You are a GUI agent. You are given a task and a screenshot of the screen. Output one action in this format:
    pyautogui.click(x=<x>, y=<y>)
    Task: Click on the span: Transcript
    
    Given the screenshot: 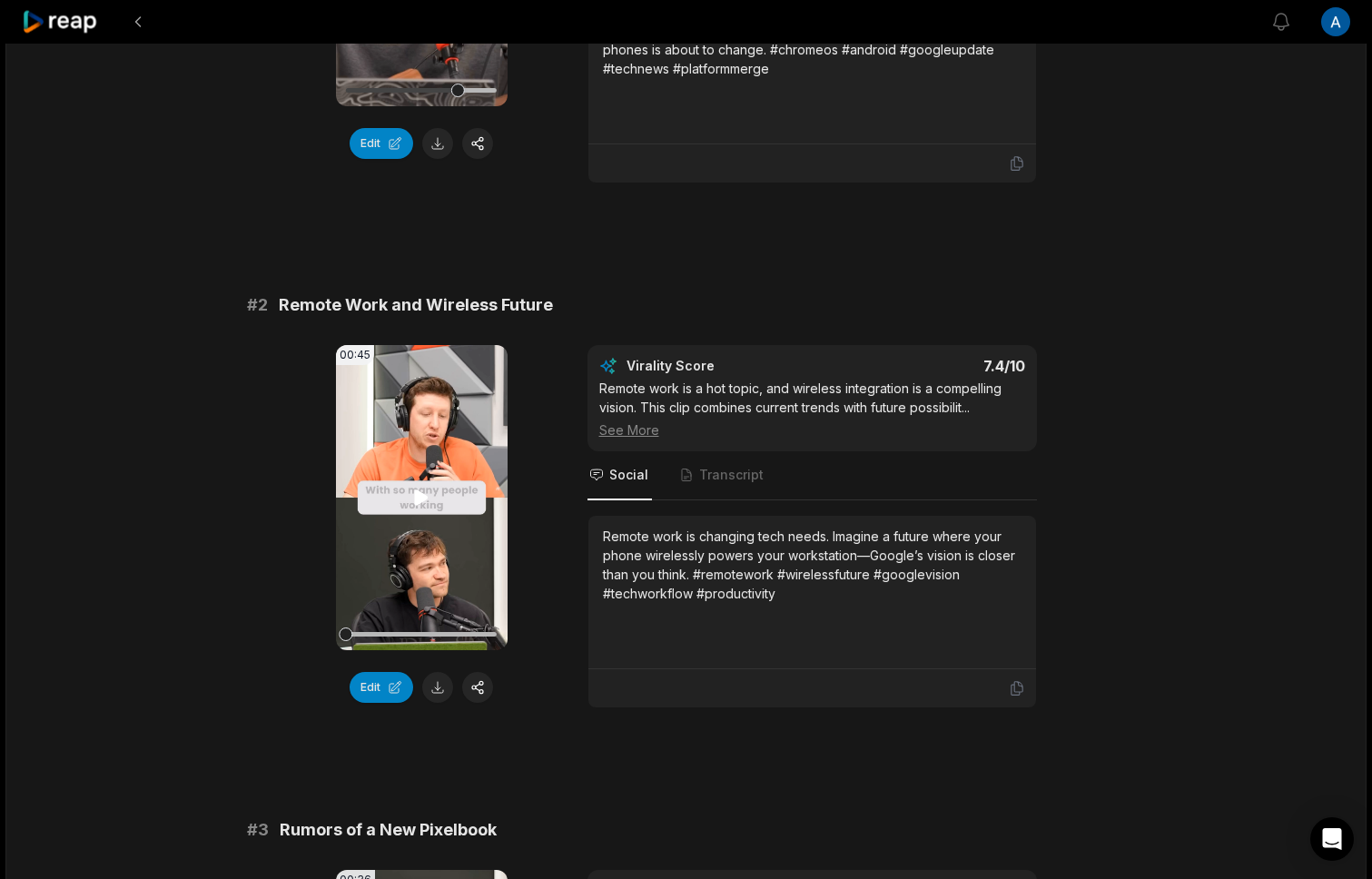 What is the action you would take?
    pyautogui.click(x=731, y=475)
    